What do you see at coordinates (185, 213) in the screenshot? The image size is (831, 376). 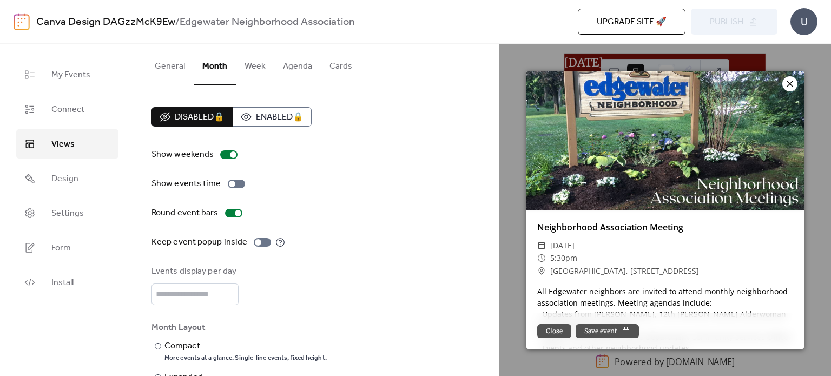 I see `div: Round event bars` at bounding box center [185, 213].